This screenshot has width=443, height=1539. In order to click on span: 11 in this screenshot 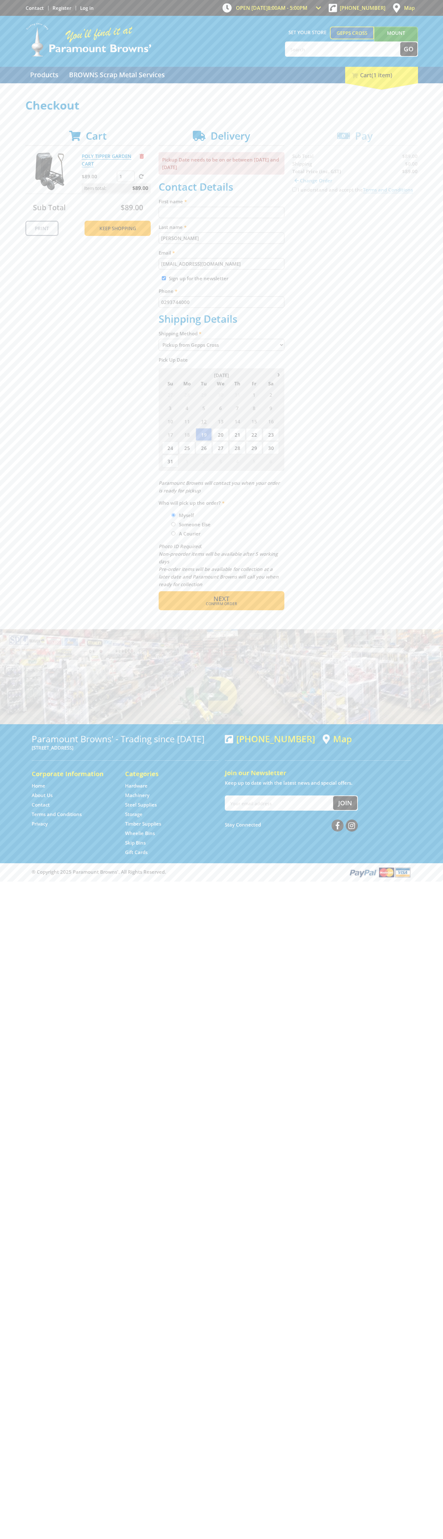, I will do `click(187, 421)`.